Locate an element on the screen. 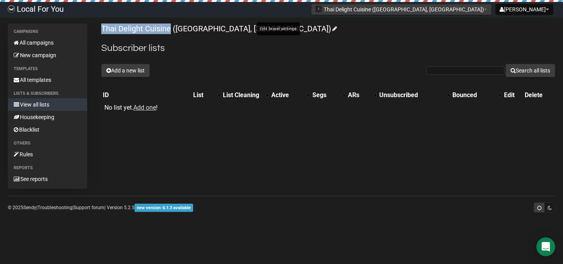 The height and width of the screenshot is (264, 563). th: List Cleaning: No sort applied, activate to apply an ascending sort is located at coordinates (246, 95).